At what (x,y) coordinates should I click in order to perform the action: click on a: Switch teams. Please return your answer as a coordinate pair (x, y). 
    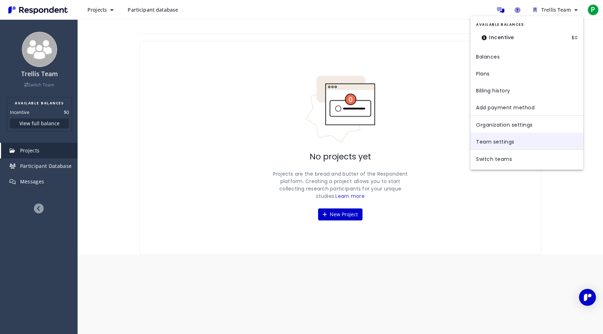
    Looking at the image, I should click on (527, 158).